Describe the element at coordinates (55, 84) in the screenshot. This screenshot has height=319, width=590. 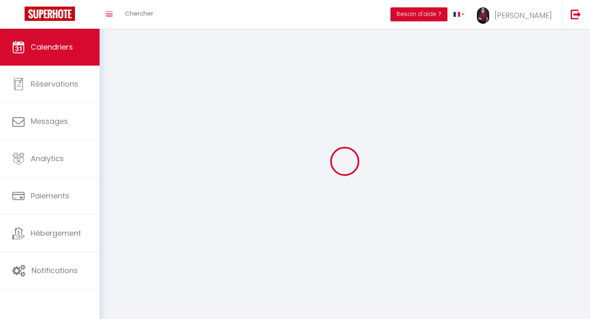
I see `span: Réservations` at that location.